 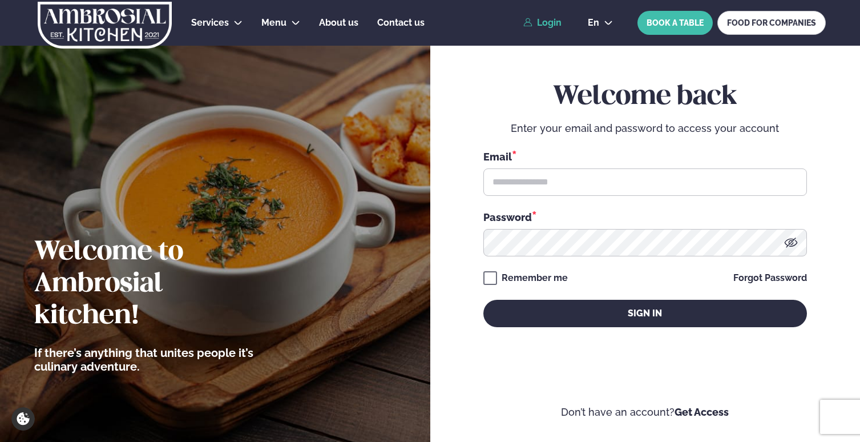 What do you see at coordinates (338, 23) in the screenshot?
I see `a: About us` at bounding box center [338, 23].